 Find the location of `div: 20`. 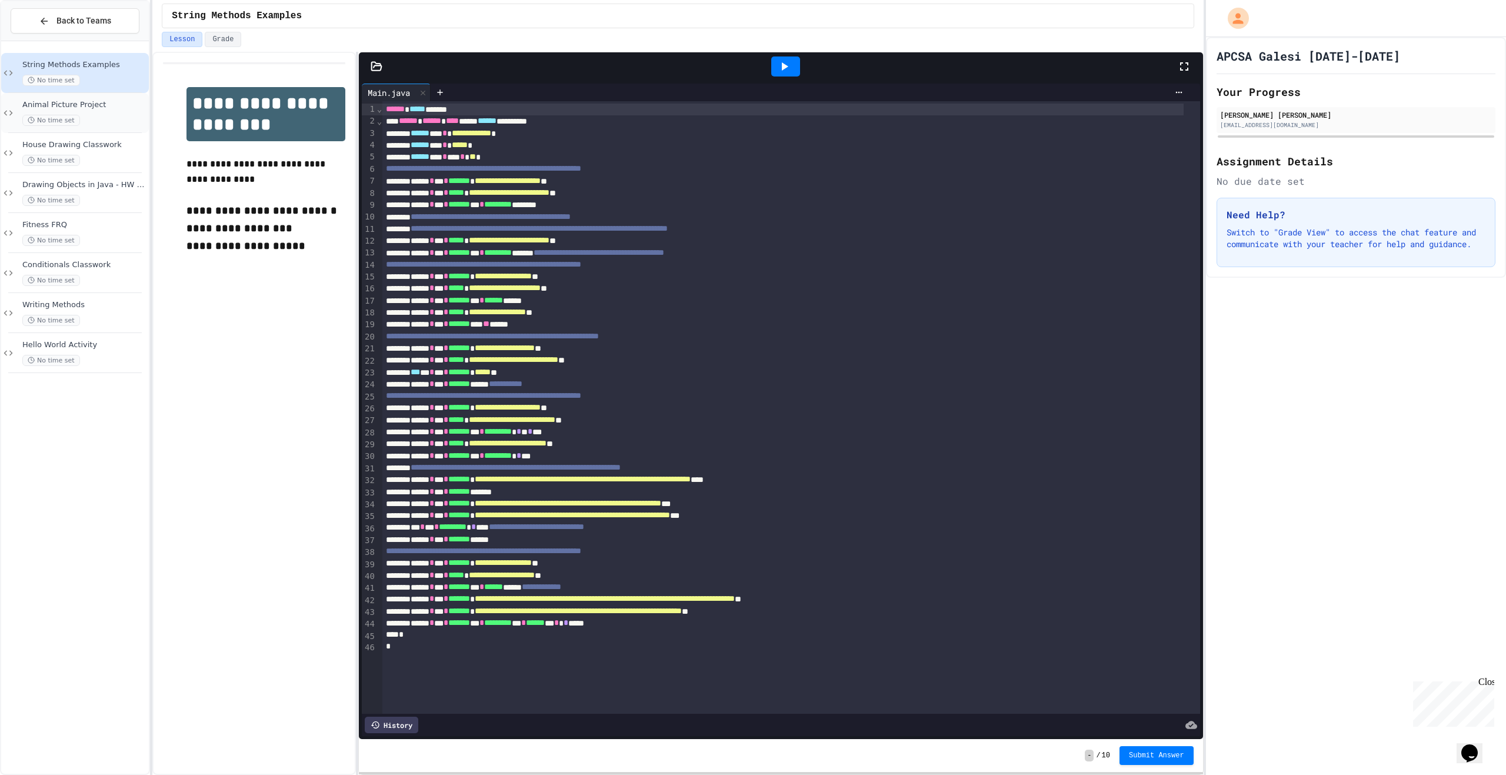

div: 20 is located at coordinates (369, 337).